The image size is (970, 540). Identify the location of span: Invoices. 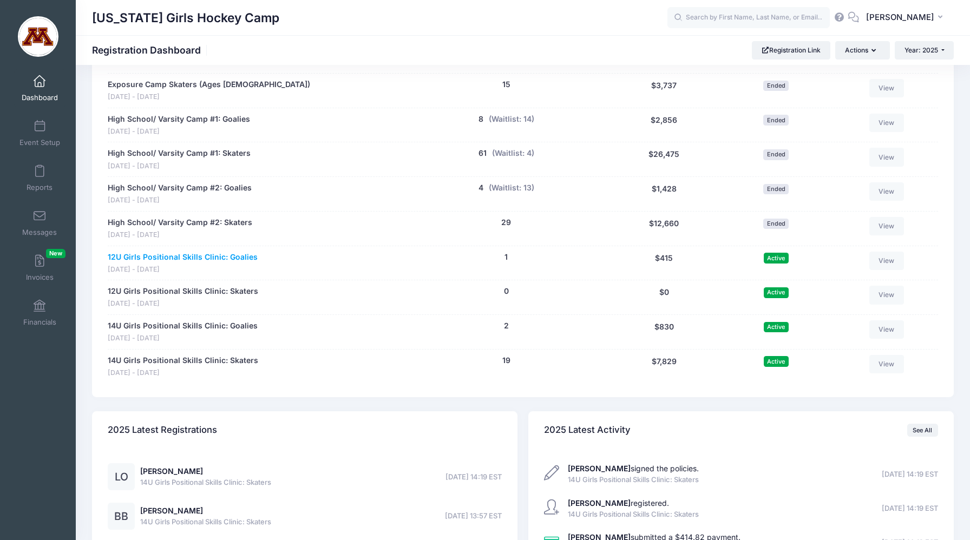
(40, 277).